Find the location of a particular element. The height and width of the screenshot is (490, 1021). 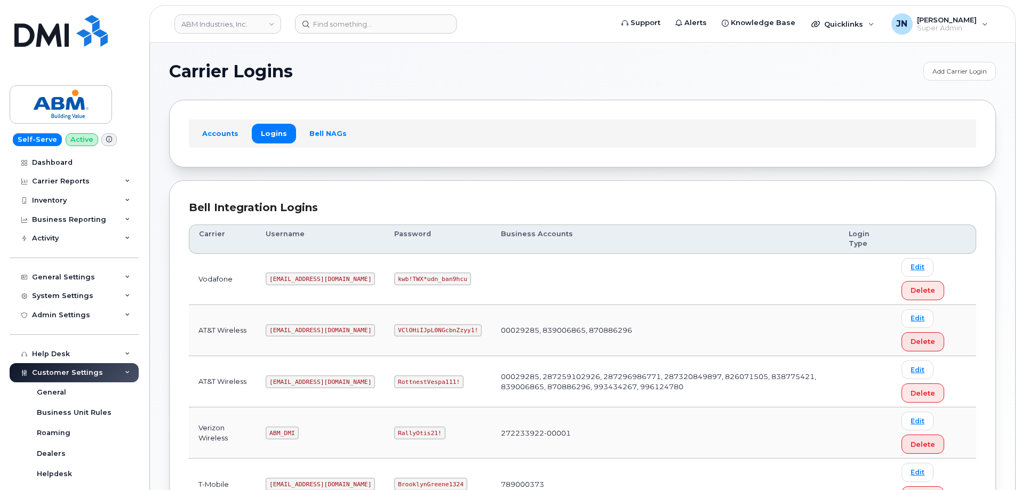

code: RottnestVespa111! is located at coordinates (429, 382).